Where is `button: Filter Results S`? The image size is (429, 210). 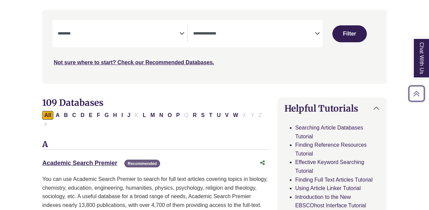
button: Filter Results S is located at coordinates (202, 115).